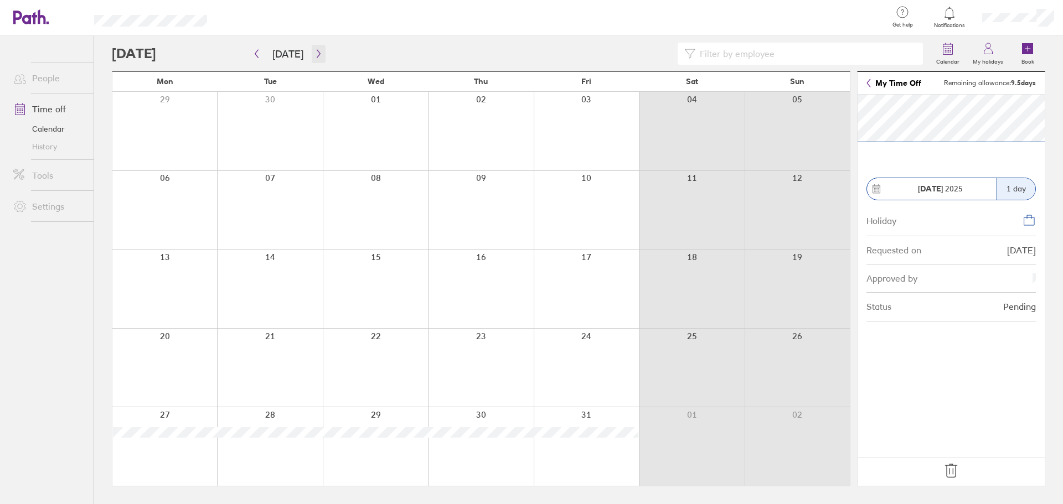 The image size is (1063, 504). Describe the element at coordinates (49, 78) in the screenshot. I see `a: People` at that location.